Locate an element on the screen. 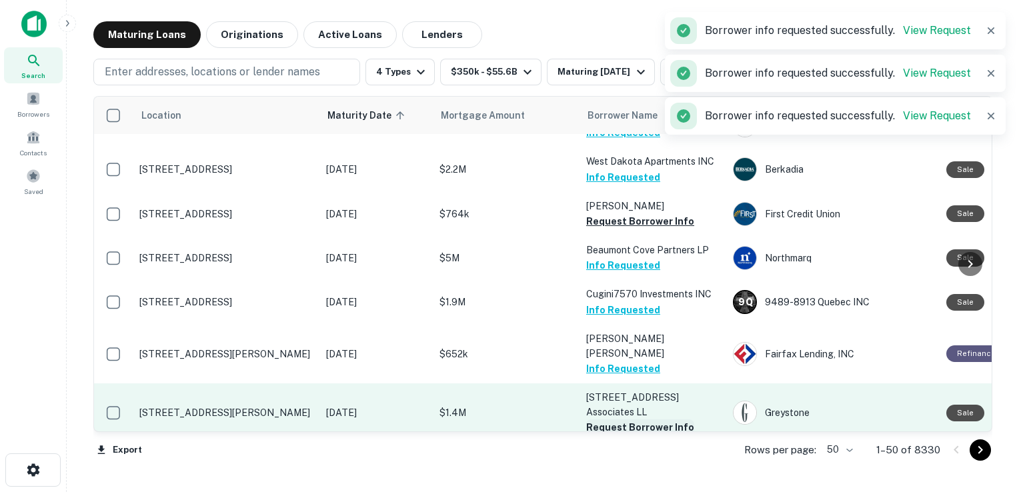  span: Contacts is located at coordinates (33, 153).